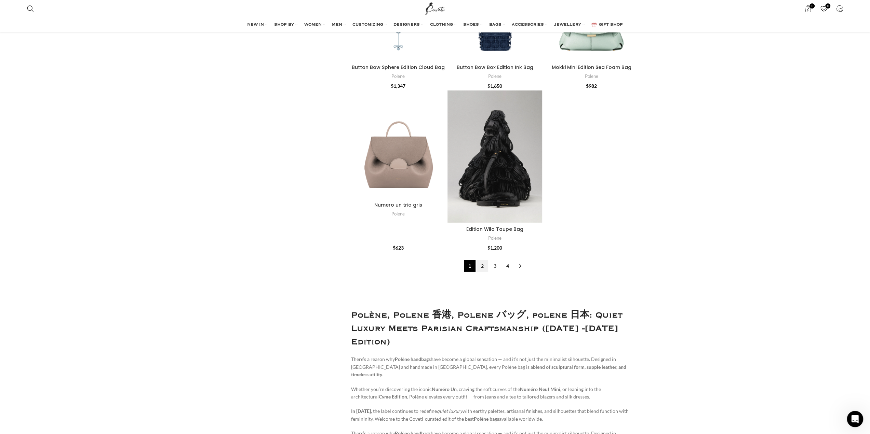 The width and height of the screenshot is (870, 434). Describe the element at coordinates (257, 25) in the screenshot. I see `a: NEW IN` at that location.